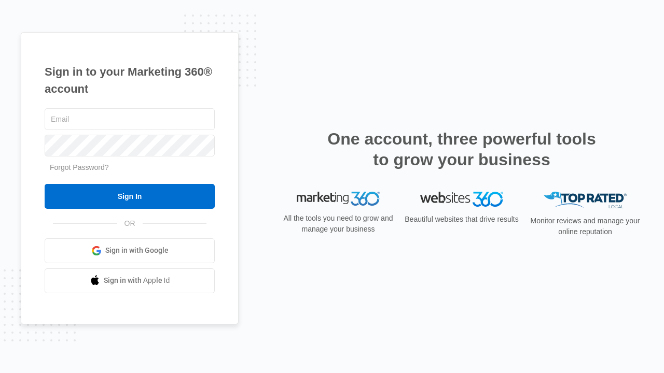 The height and width of the screenshot is (373, 664). I want to click on img: Websites 360, so click(462, 199).